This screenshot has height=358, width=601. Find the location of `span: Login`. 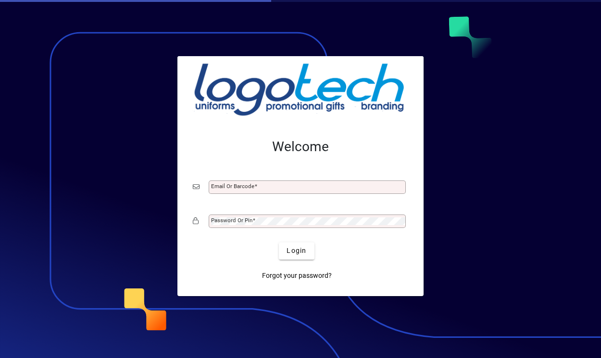

span: Login is located at coordinates (296, 251).